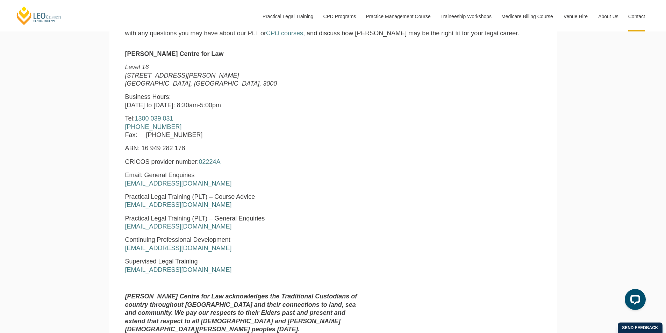 This screenshot has height=333, width=666. What do you see at coordinates (608, 16) in the screenshot?
I see `a: About Us` at bounding box center [608, 16].